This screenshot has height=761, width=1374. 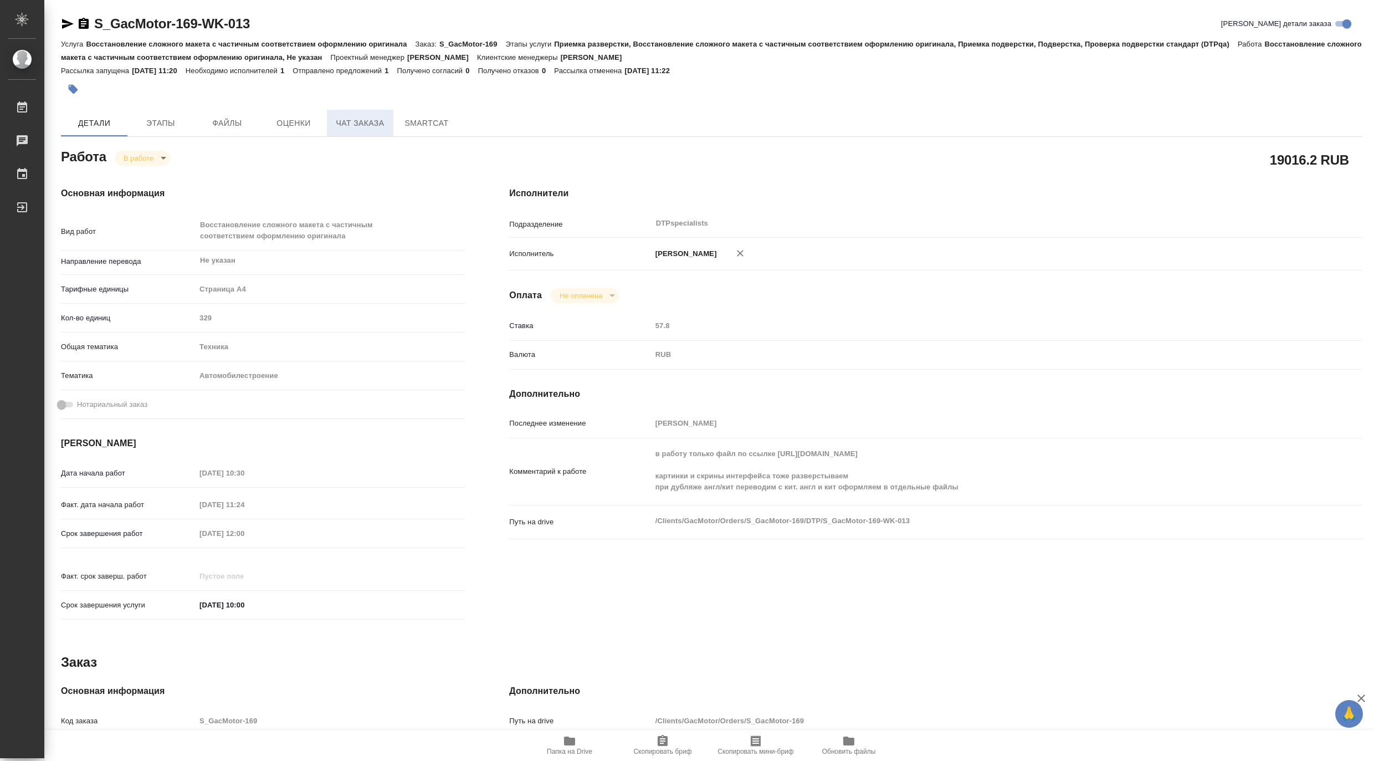 What do you see at coordinates (849, 745) in the screenshot?
I see `button: Обновить файлы` at bounding box center [849, 745].